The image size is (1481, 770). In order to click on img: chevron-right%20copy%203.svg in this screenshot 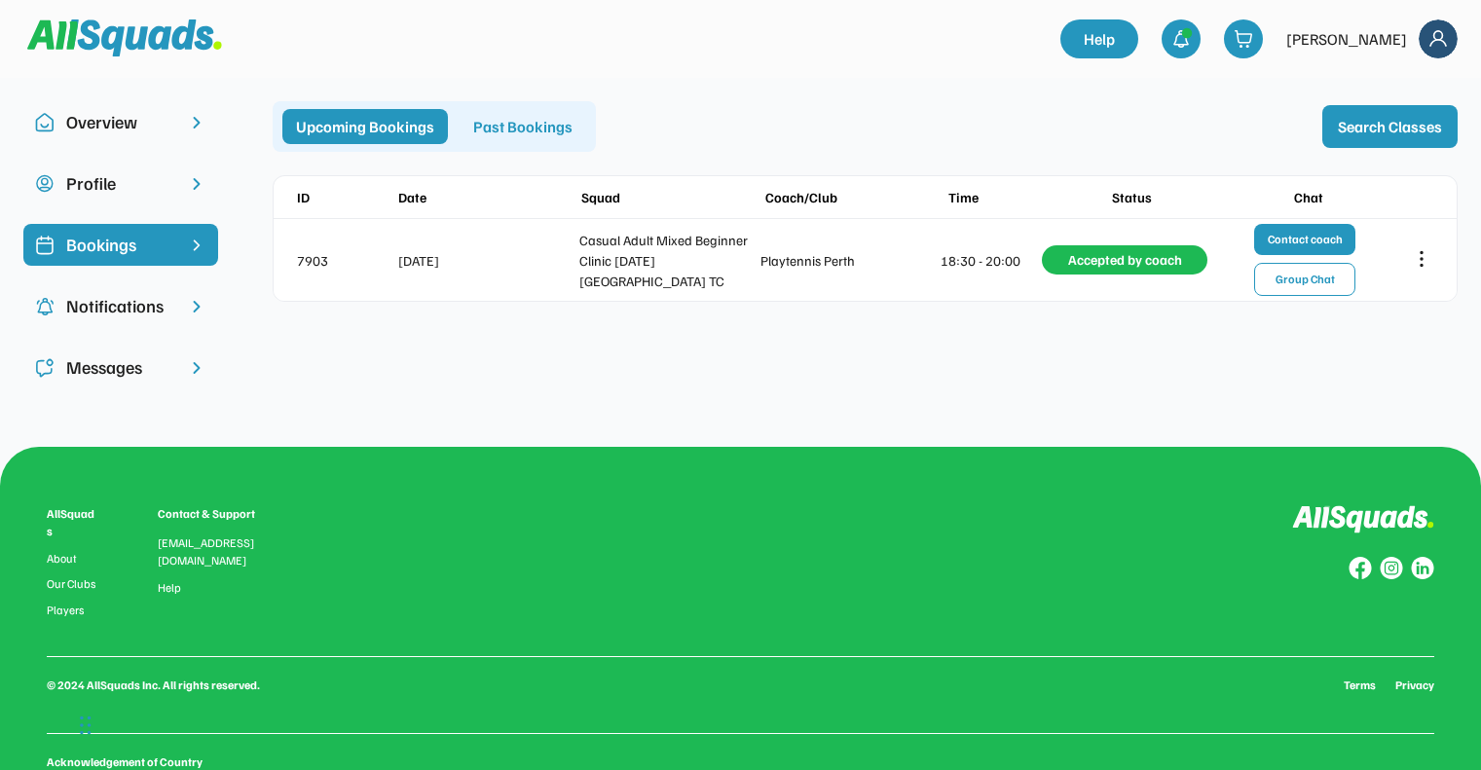, I will do `click(197, 245)`.